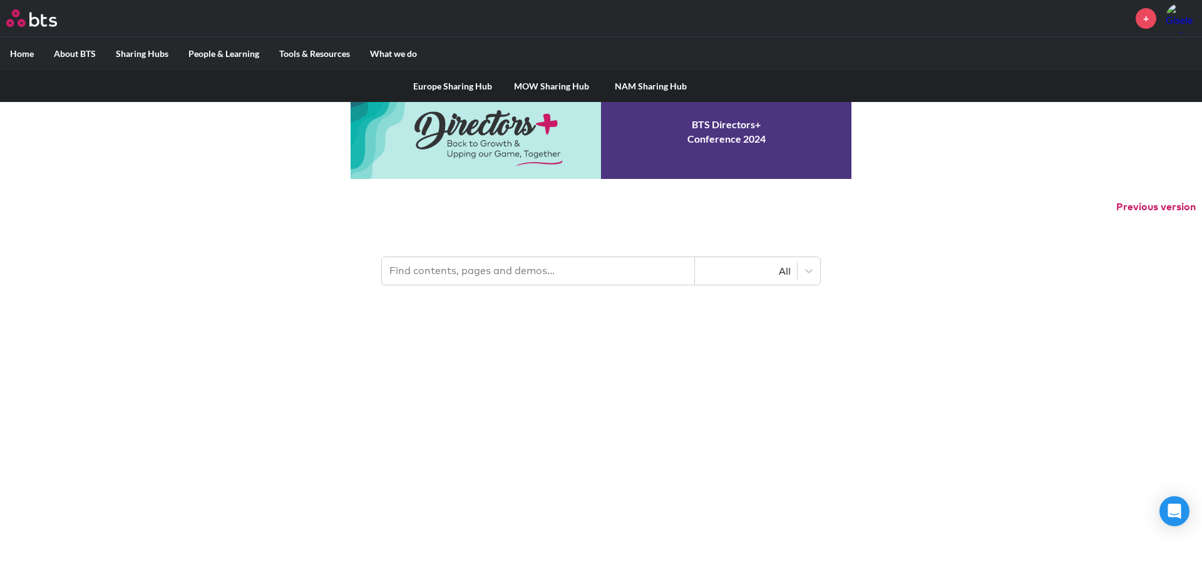 Image resolution: width=1202 pixels, height=570 pixels. I want to click on button: Previous version, so click(1155, 207).